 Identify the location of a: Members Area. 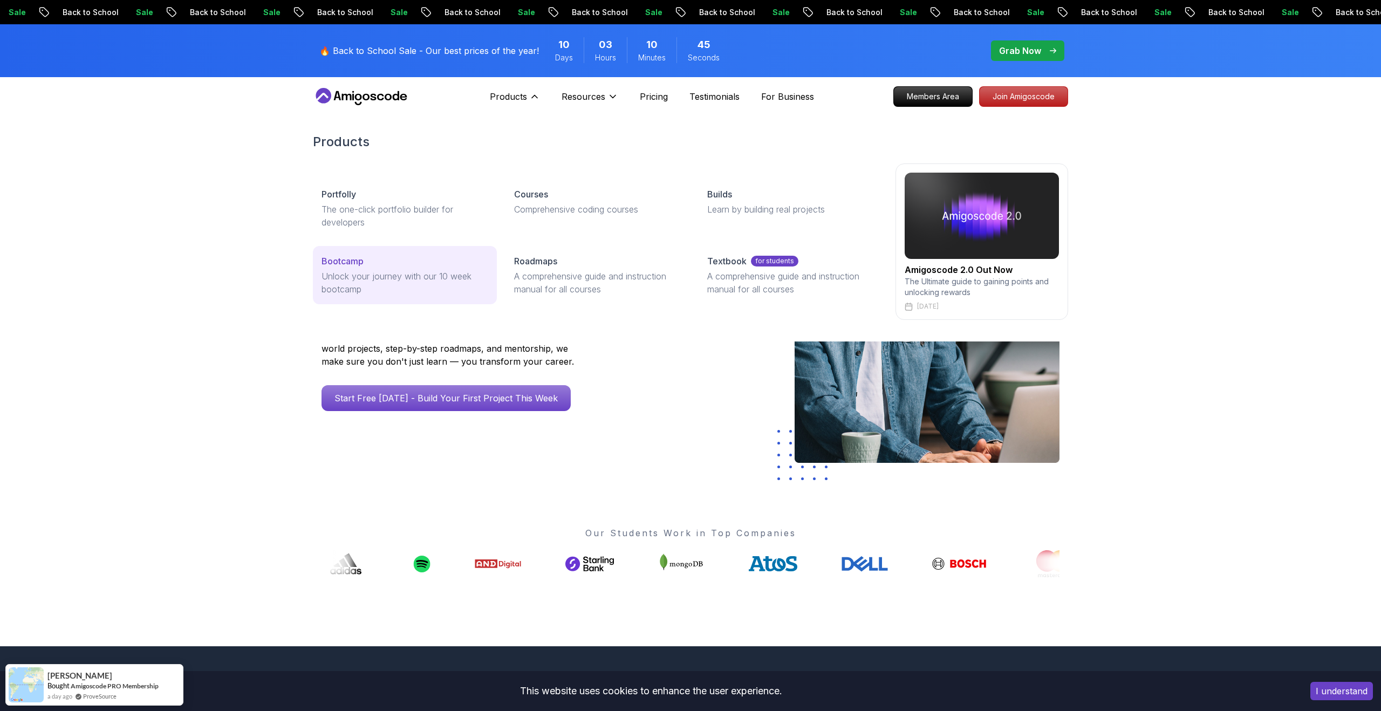
(933, 97).